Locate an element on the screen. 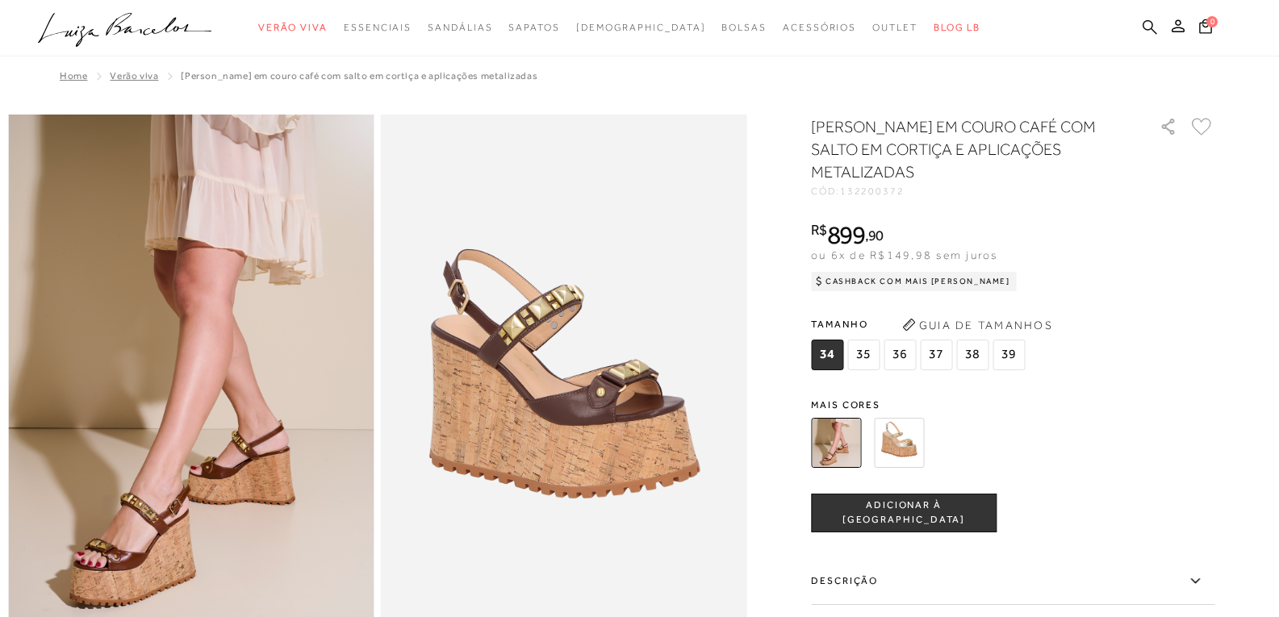  a: Verão Viva is located at coordinates (134, 76).